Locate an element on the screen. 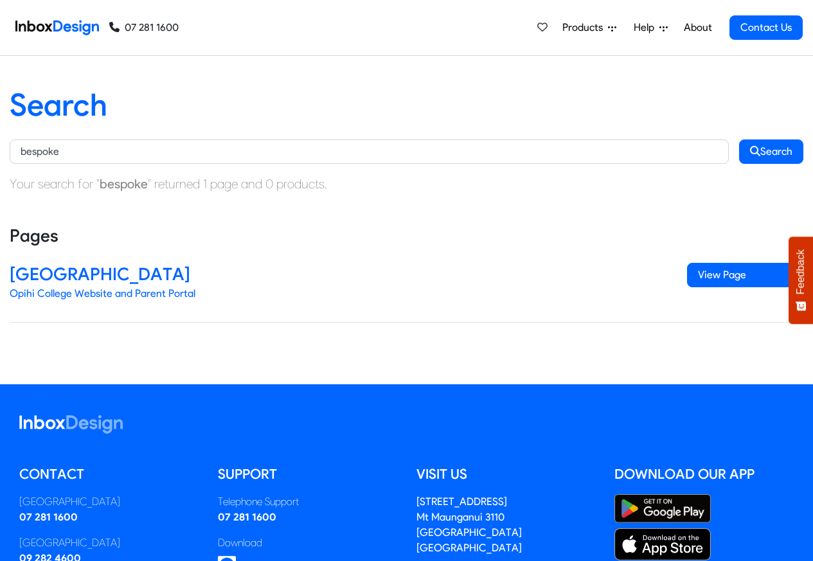 This screenshot has width=813, height=561. a: About is located at coordinates (698, 28).